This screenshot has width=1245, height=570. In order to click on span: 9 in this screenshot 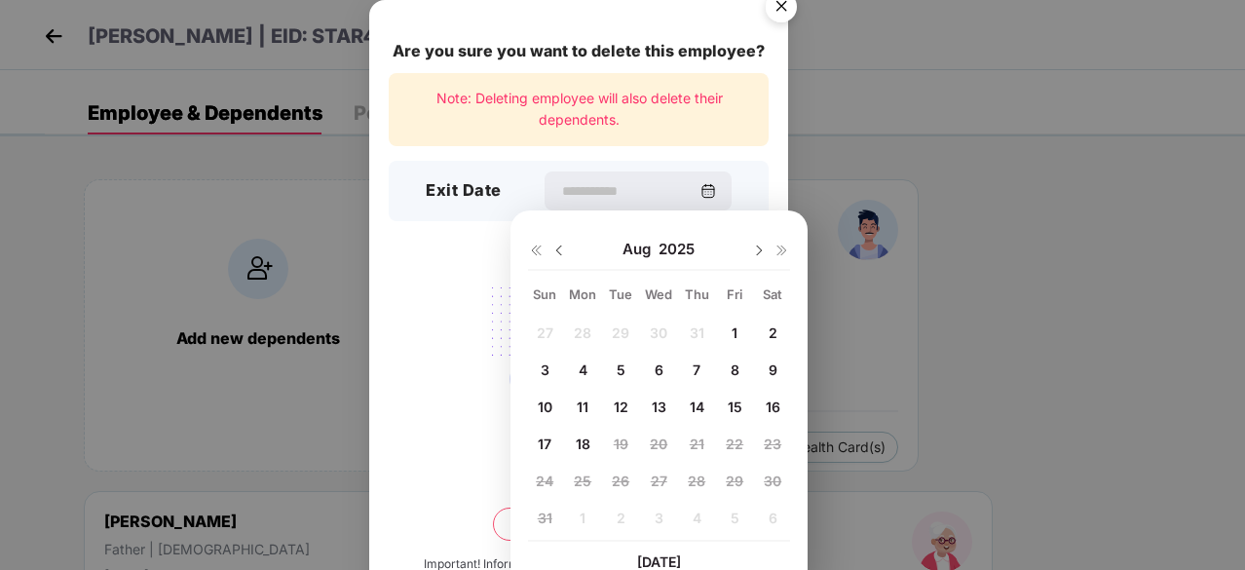, I will do `click(772, 369)`.